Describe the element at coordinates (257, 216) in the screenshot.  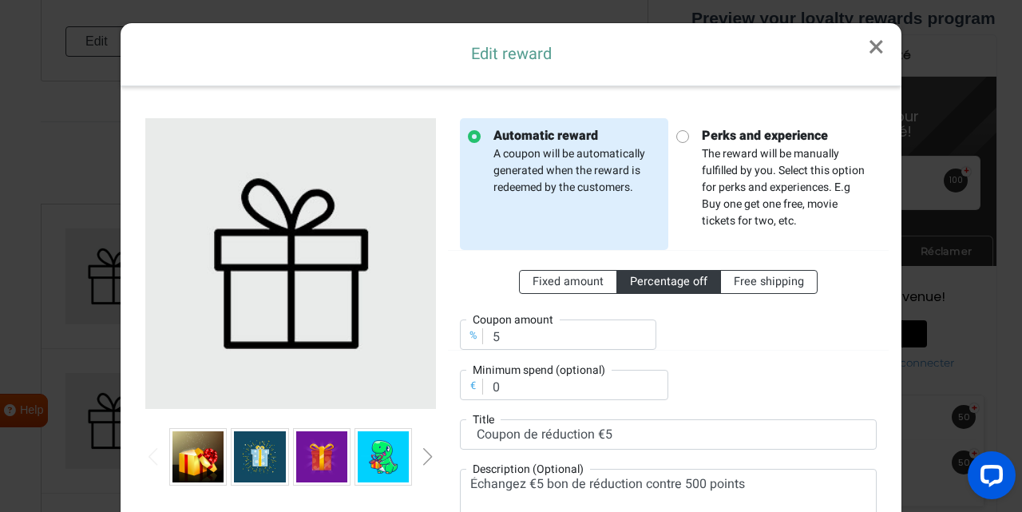
I see `a: Réclamer` at that location.